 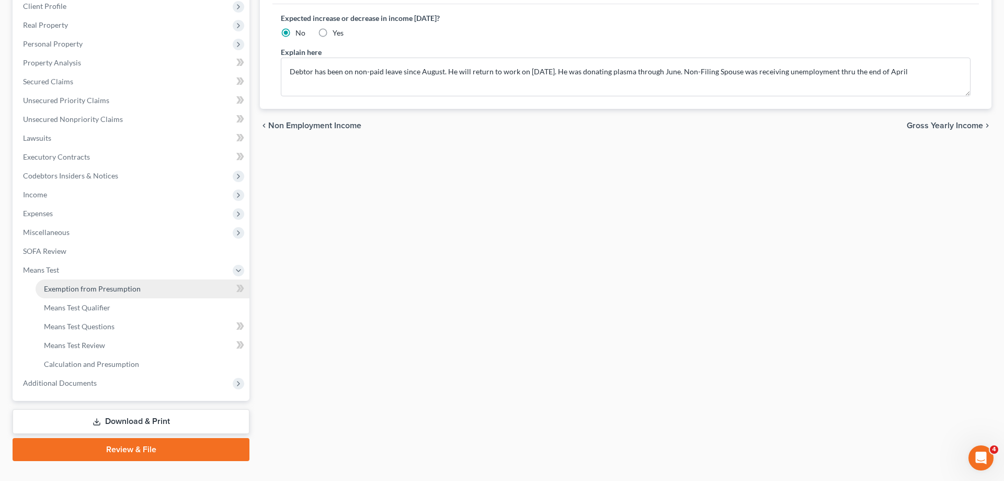 I want to click on span: Secured Claims, so click(x=48, y=81).